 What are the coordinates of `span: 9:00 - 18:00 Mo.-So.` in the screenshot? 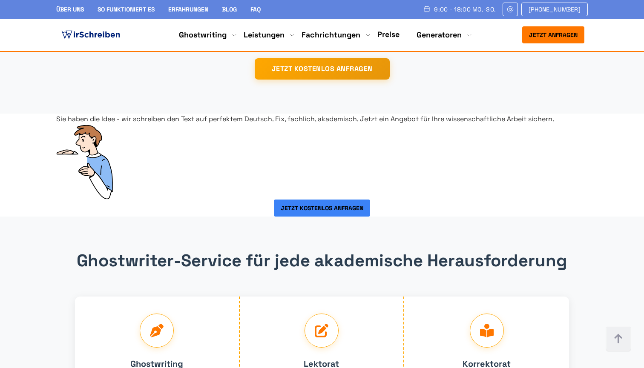 It's located at (465, 9).